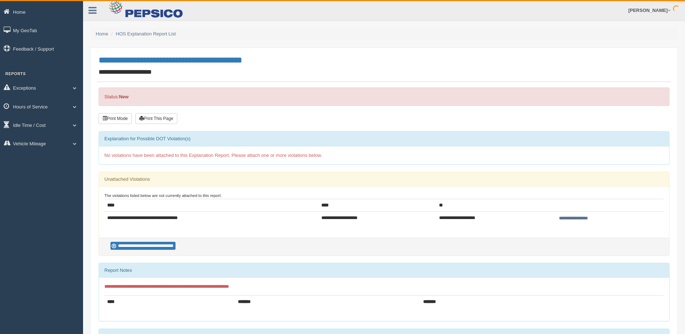 The height and width of the screenshot is (334, 685). I want to click on button: Print Mode, so click(115, 118).